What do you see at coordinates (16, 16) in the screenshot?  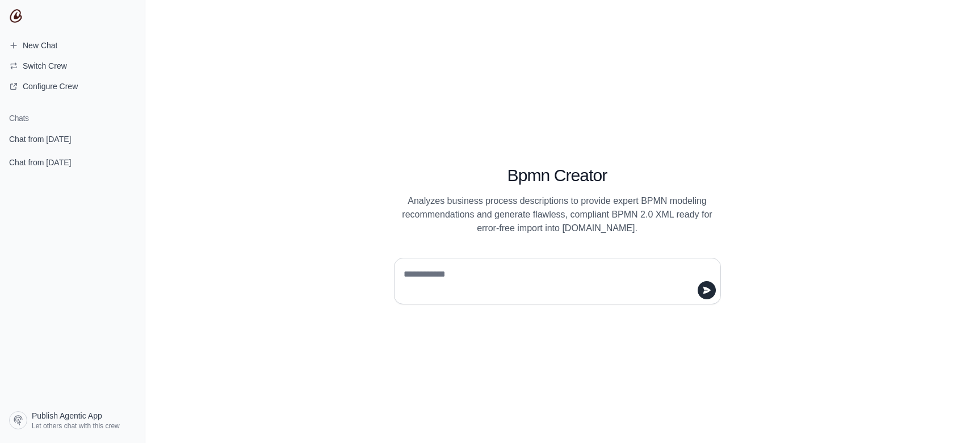 I see `img: CrewAI Logo` at bounding box center [16, 16].